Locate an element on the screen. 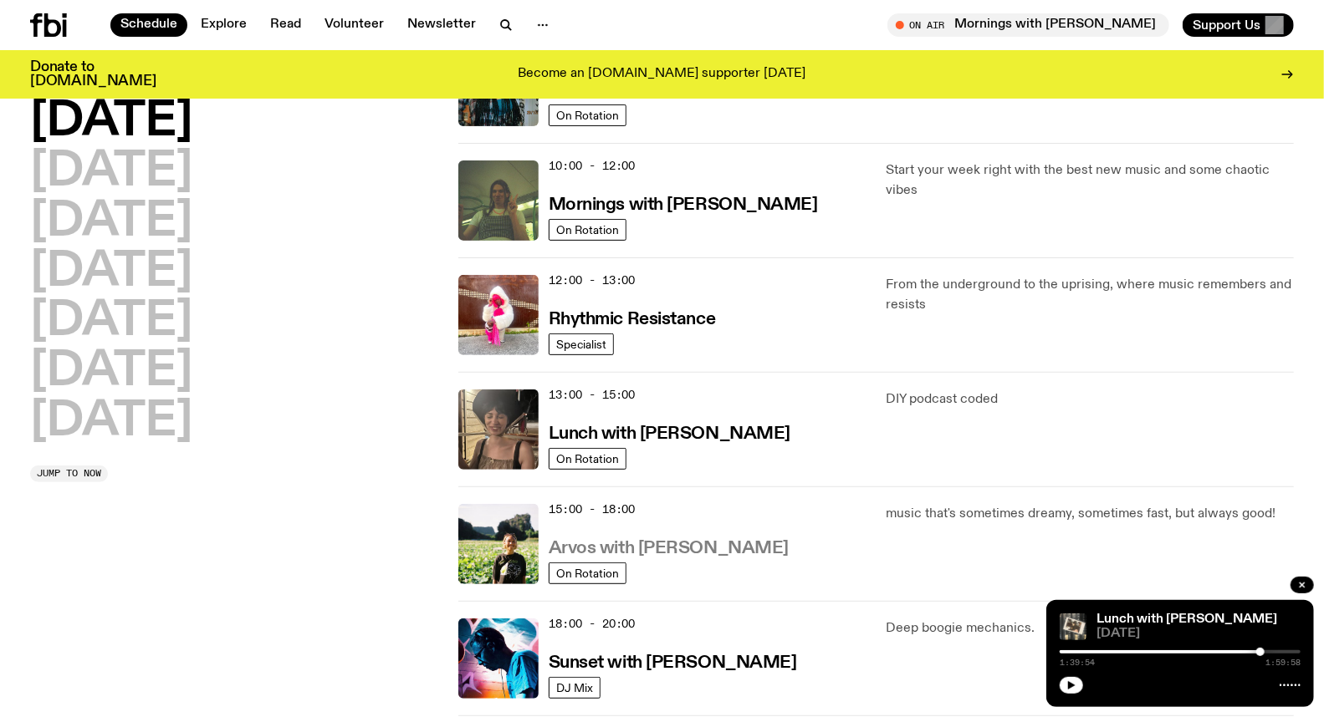 The image size is (1324, 717). a: Simon Caldwell stands side on, looking downwards. He has headphones on. Behind him is a brightly ... is located at coordinates (498, 659).